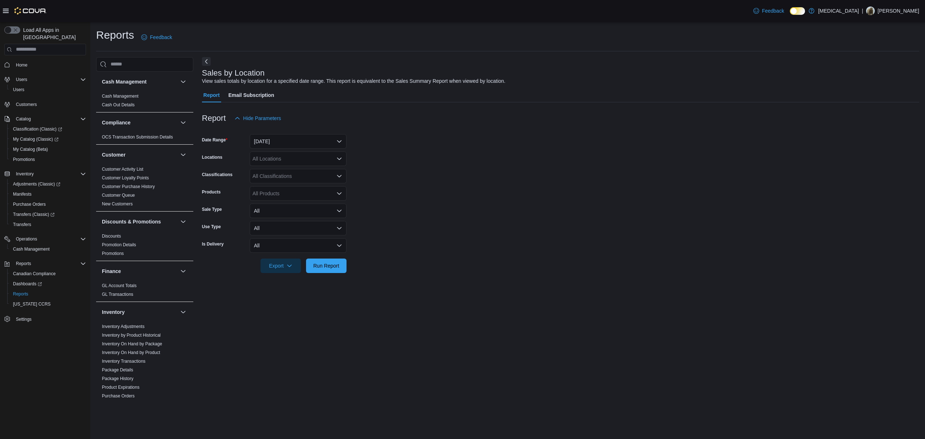 The image size is (925, 439). I want to click on span: Canadian Compliance, so click(34, 274).